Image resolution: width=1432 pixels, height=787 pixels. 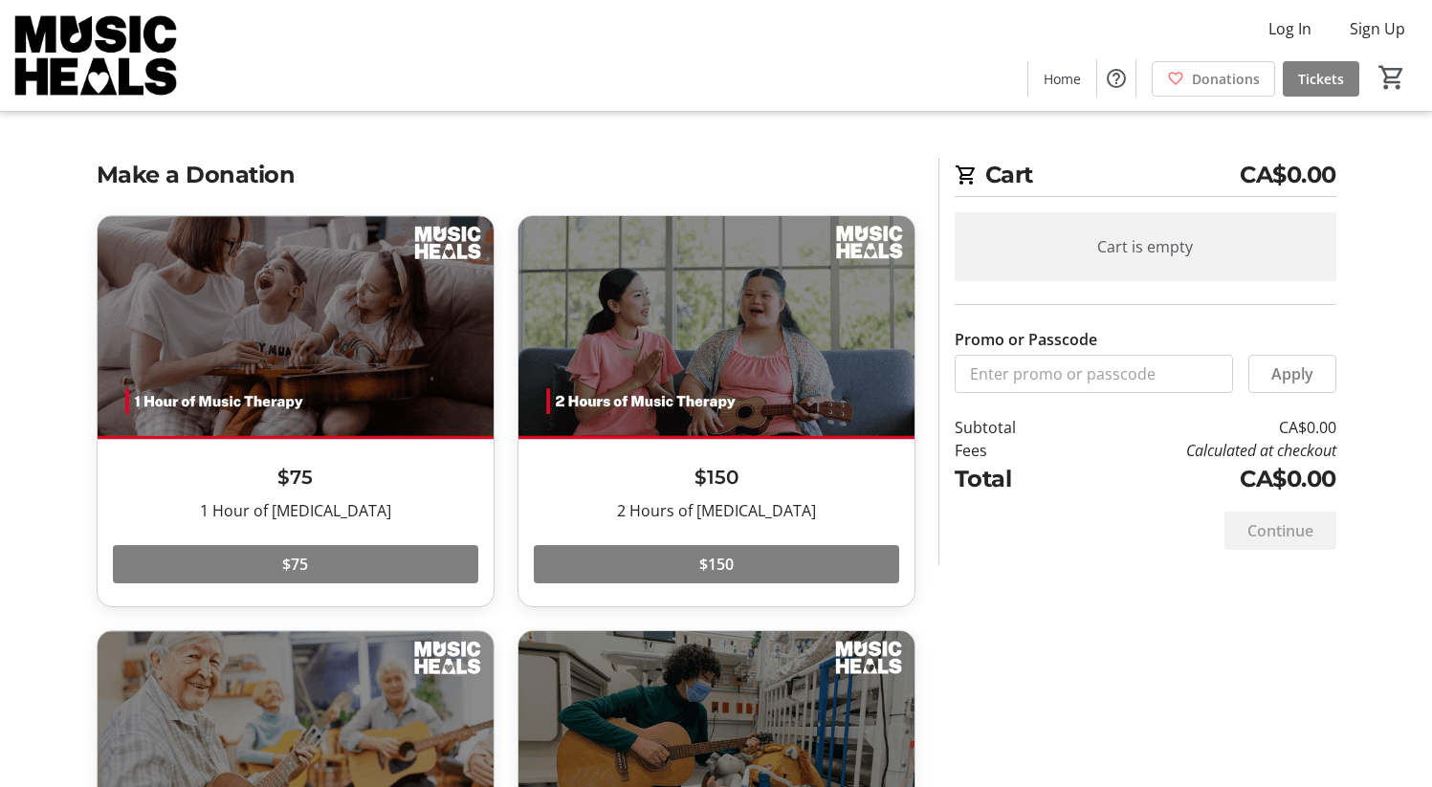 I want to click on span: Donations, so click(x=1226, y=78).